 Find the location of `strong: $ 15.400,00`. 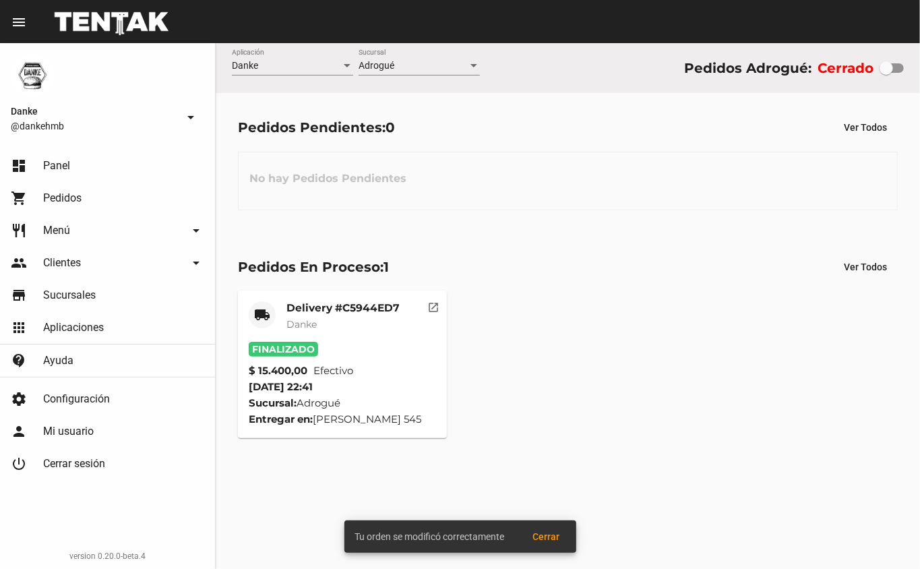

strong: $ 15.400,00 is located at coordinates (278, 371).